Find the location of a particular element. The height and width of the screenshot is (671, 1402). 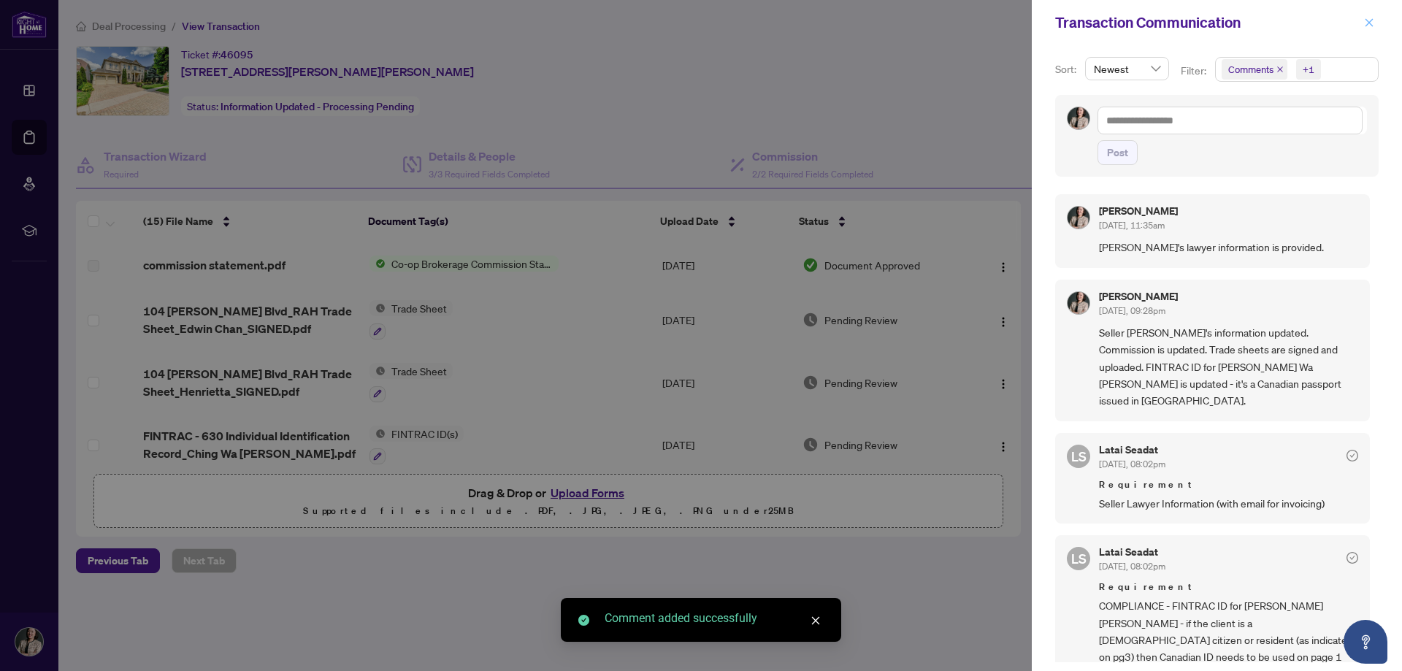

div: +1 is located at coordinates (1308, 69).